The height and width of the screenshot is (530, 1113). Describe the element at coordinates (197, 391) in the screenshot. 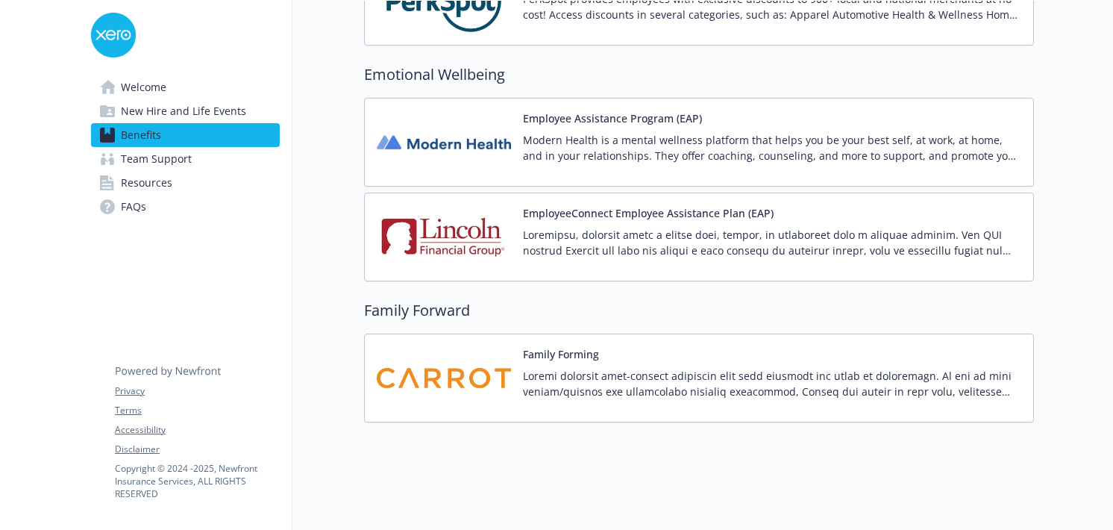

I see `a: Privacy` at that location.